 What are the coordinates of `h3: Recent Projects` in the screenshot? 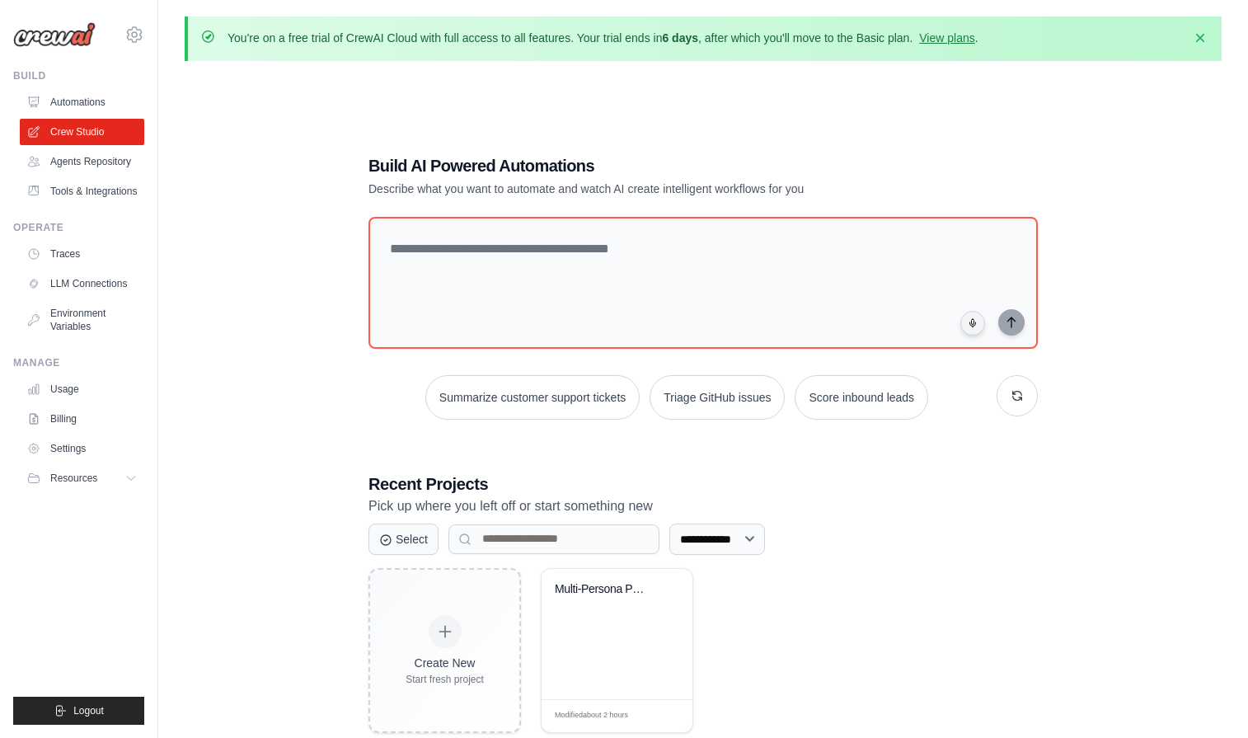 It's located at (703, 484).